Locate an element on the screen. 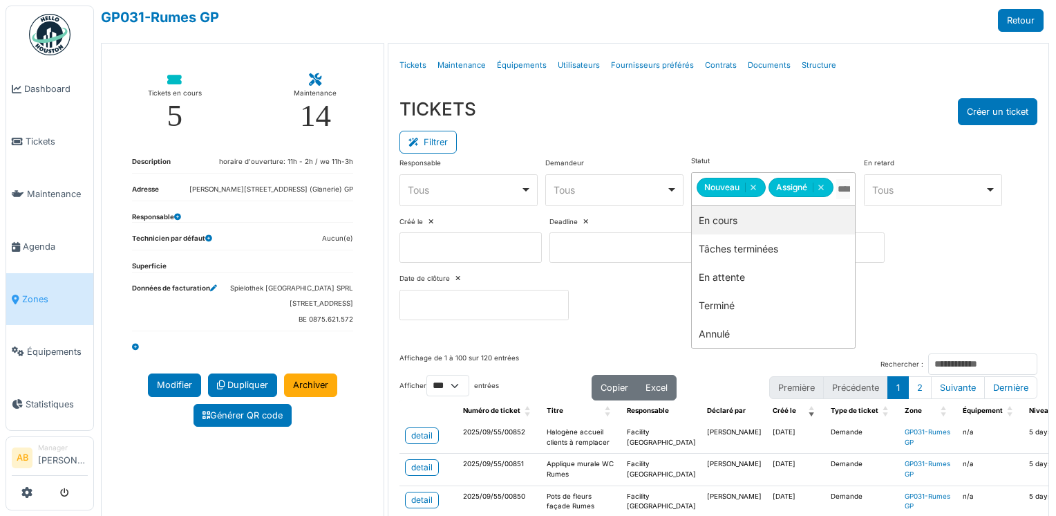  span: Créé le is located at coordinates (785, 410).